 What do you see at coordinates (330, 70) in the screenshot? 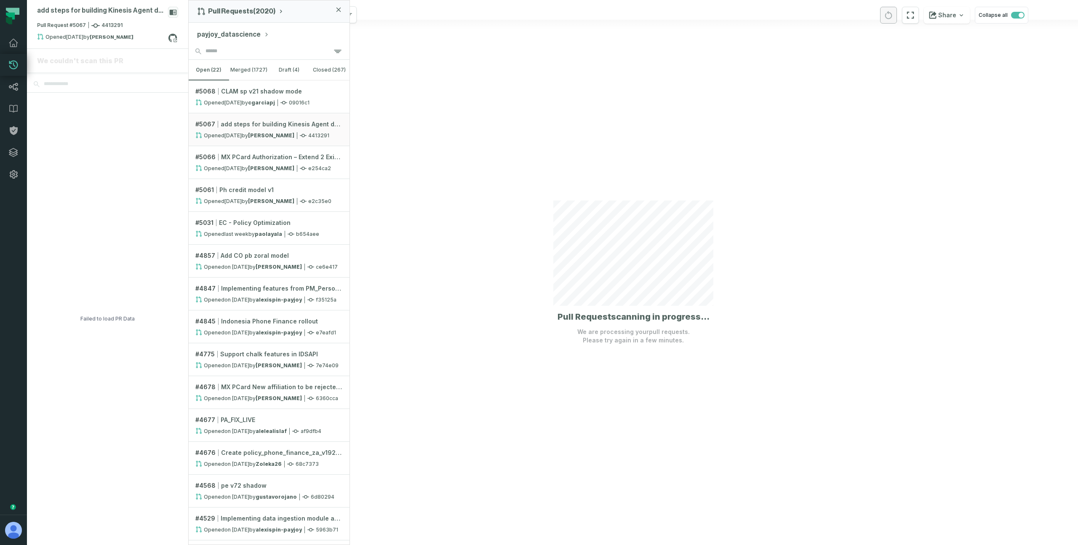
I see `button: closed (267)` at bounding box center [330, 70].